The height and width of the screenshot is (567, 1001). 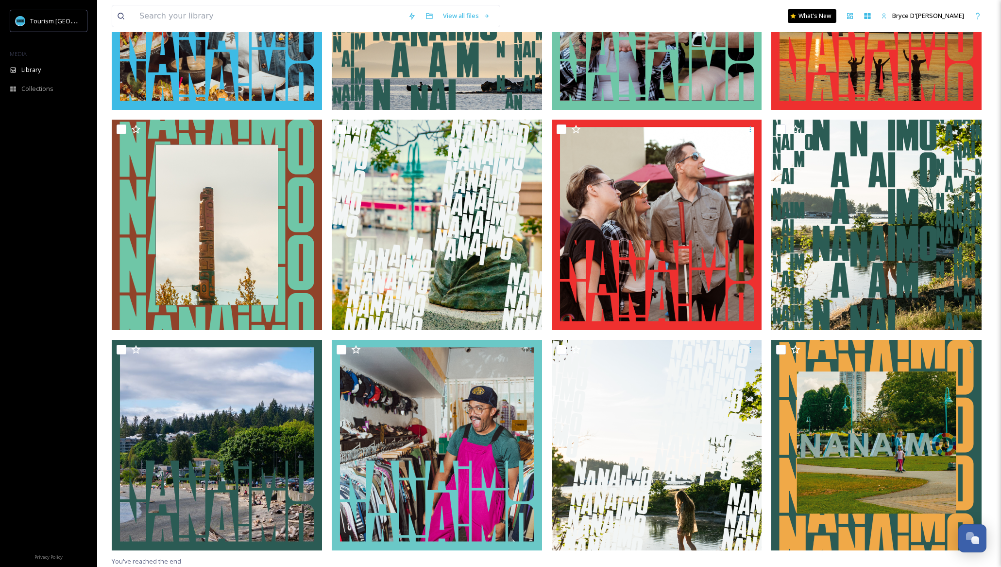 I want to click on img: social graphic .png, so click(x=217, y=224).